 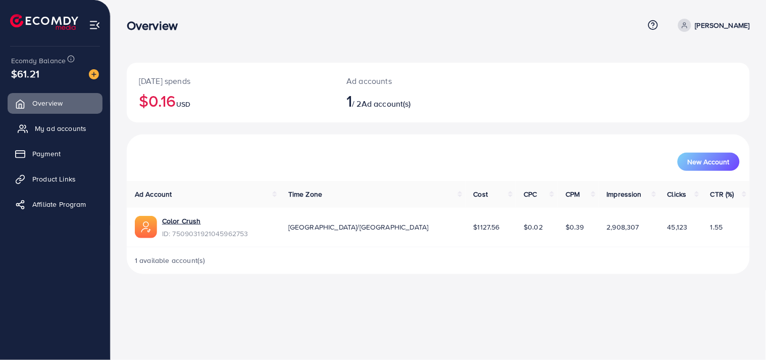 I want to click on a: My ad accounts, so click(x=55, y=128).